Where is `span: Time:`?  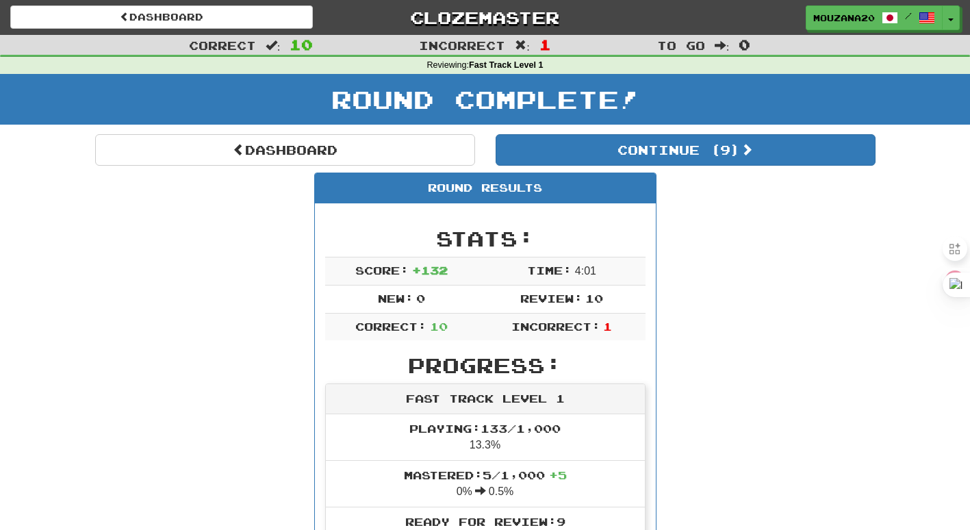 span: Time: is located at coordinates (549, 270).